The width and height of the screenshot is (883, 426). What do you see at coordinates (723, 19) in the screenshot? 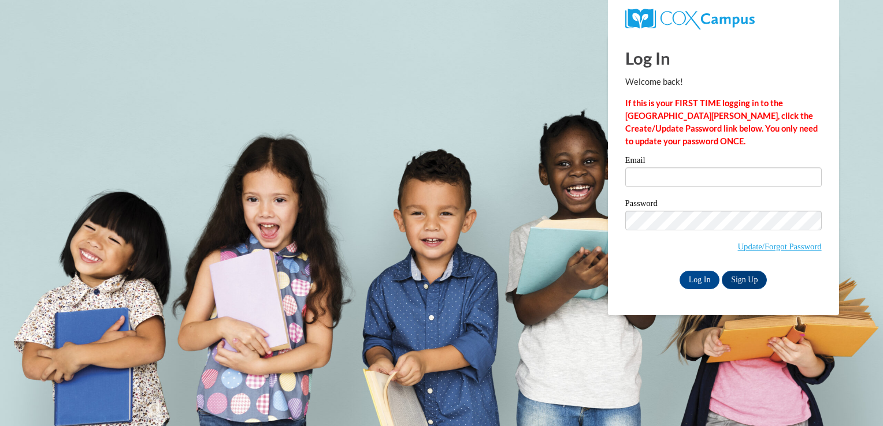
I see `a: COX Campus` at bounding box center [723, 19].